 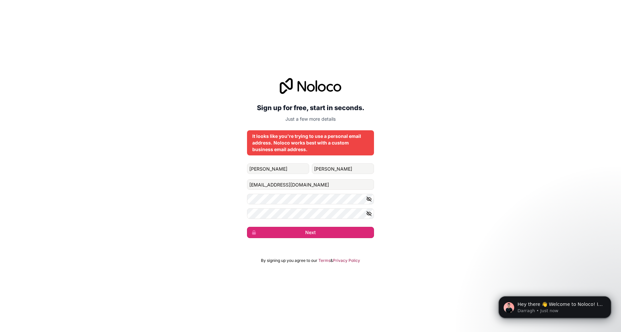 What do you see at coordinates (20, 25) in the screenshot?
I see `img: Profile image for Darragh` at bounding box center [20, 25].